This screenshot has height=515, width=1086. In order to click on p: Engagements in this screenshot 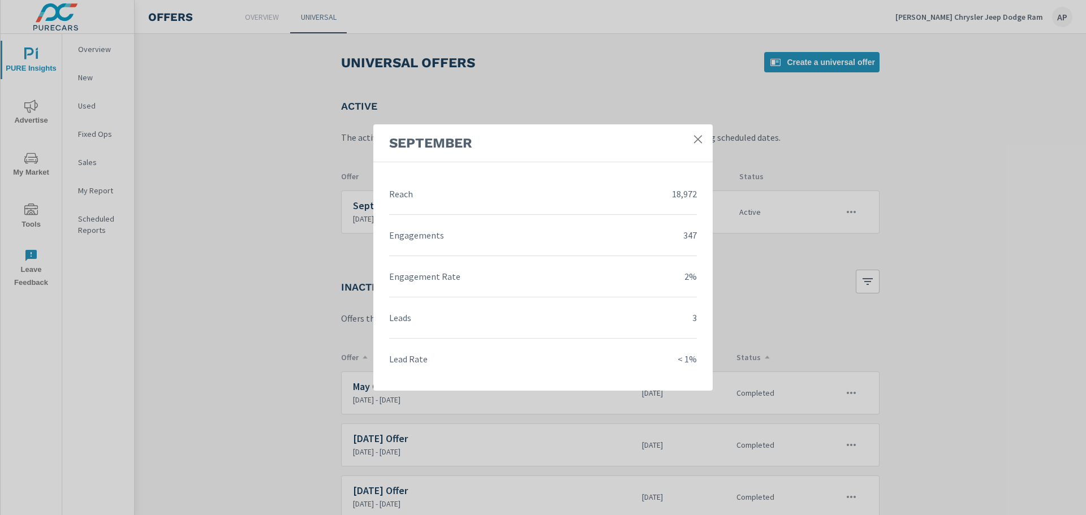, I will do `click(416, 235)`.